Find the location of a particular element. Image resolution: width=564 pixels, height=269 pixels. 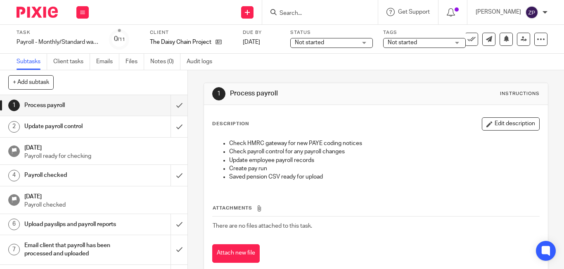

span: Get Support is located at coordinates (413, 12).